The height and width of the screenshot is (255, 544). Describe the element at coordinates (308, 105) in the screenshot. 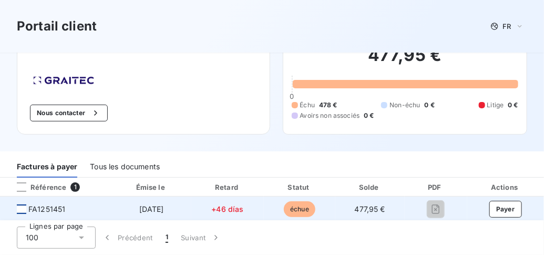

I see `span: Échu` at that location.